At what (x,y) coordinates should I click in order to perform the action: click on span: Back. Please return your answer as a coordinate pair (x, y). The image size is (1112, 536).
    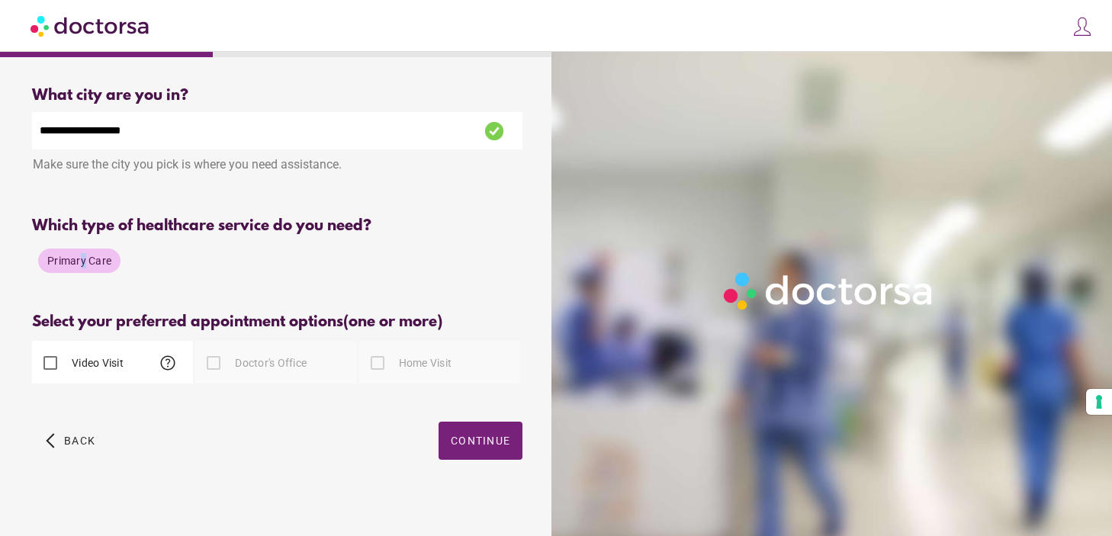
    Looking at the image, I should click on (79, 441).